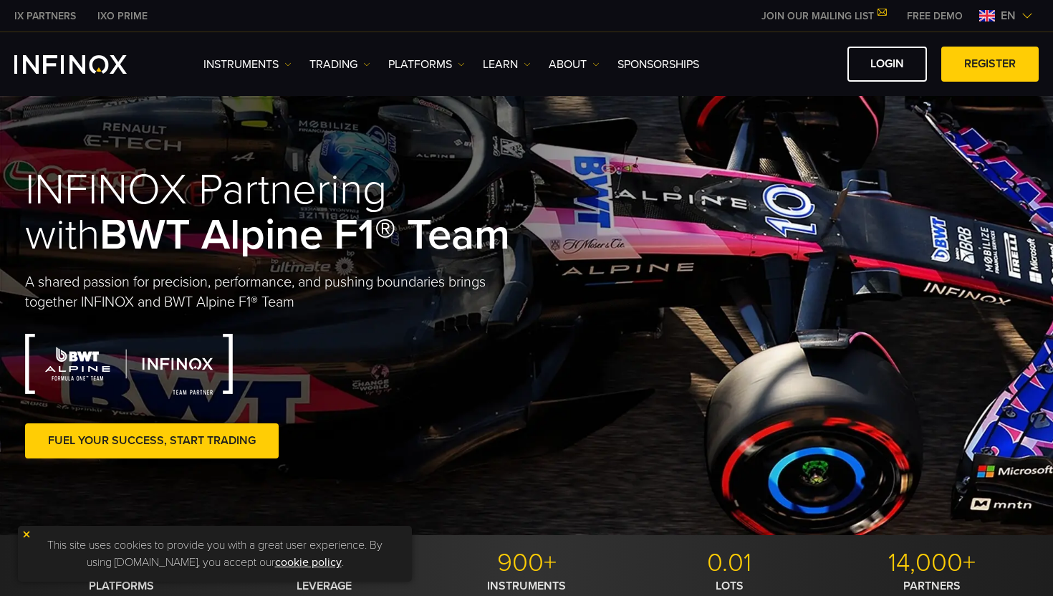  I want to click on p: A shared passion for precision, performance, and pushing boundaries brings together INFINOX and B..., so click(276, 292).